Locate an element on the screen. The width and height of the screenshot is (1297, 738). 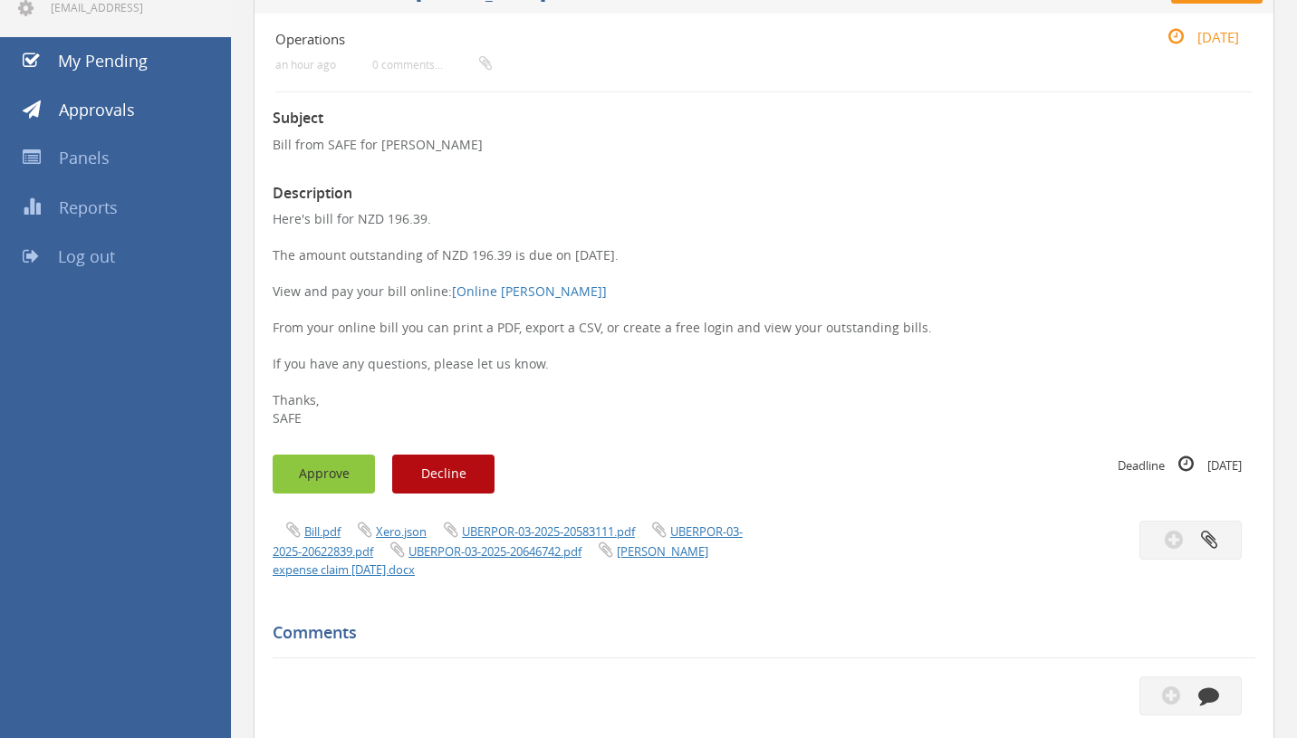
h3: Description is located at coordinates (763, 194).